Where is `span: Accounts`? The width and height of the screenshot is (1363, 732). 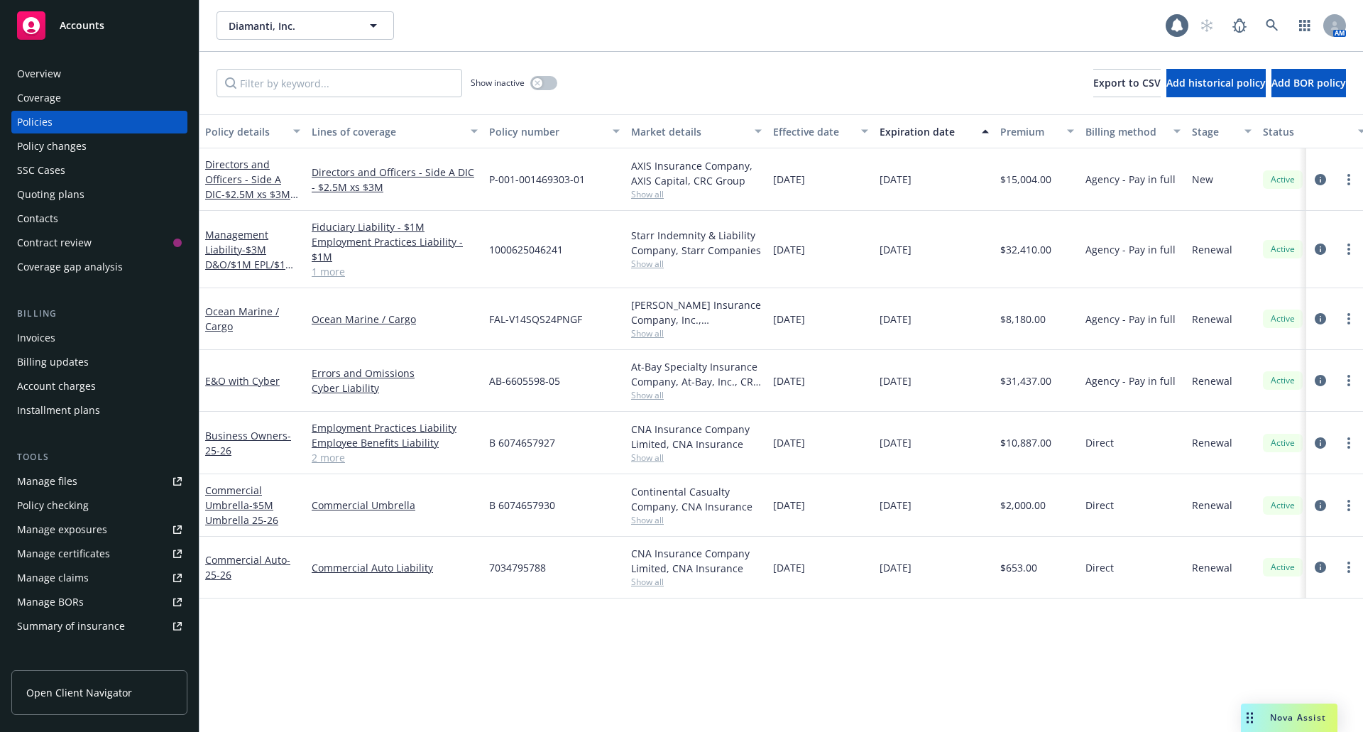
span: Accounts is located at coordinates (82, 26).